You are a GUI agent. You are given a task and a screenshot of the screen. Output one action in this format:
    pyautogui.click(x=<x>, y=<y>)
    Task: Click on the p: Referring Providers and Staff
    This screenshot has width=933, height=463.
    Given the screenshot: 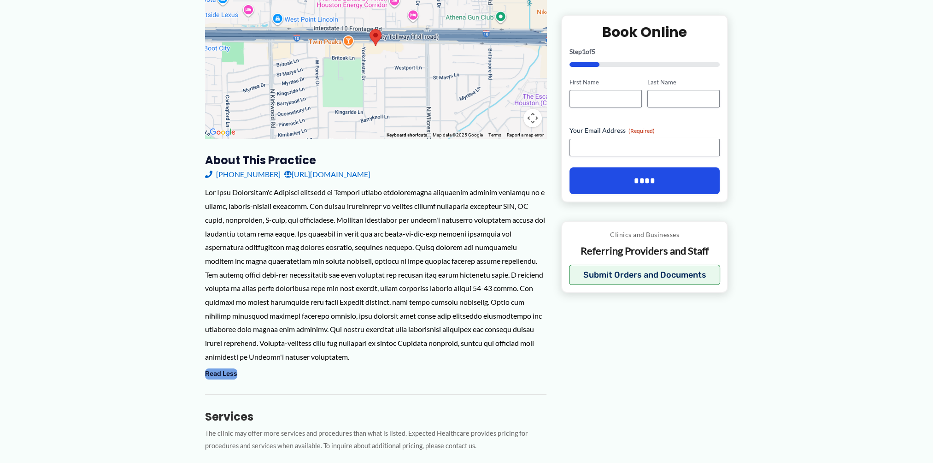 What is the action you would take?
    pyautogui.click(x=645, y=251)
    